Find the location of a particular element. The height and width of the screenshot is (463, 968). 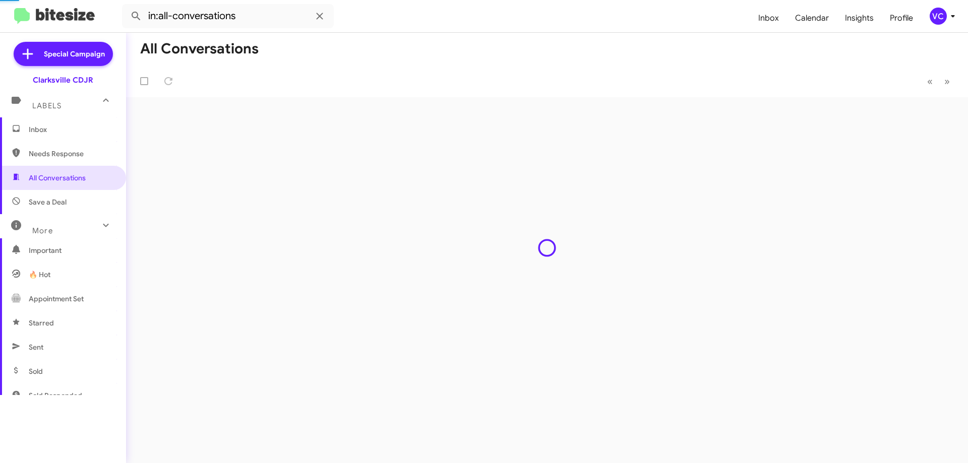

a: Inbox is located at coordinates (768, 18).